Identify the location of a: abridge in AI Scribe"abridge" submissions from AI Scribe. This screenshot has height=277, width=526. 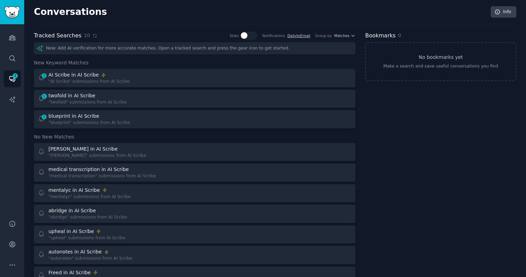
(195, 214).